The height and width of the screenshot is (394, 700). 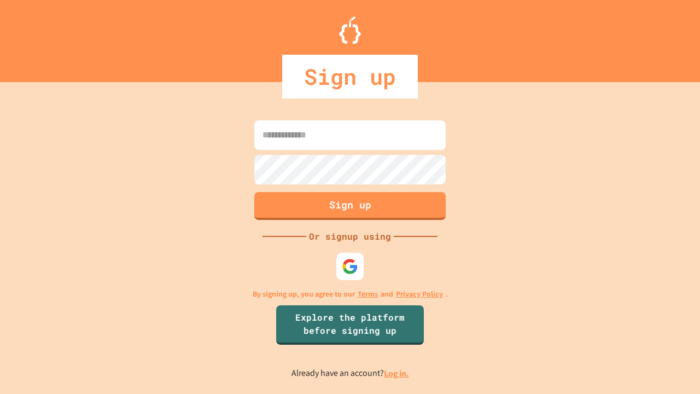 What do you see at coordinates (396, 373) in the screenshot?
I see `a: Log in.` at bounding box center [396, 373].